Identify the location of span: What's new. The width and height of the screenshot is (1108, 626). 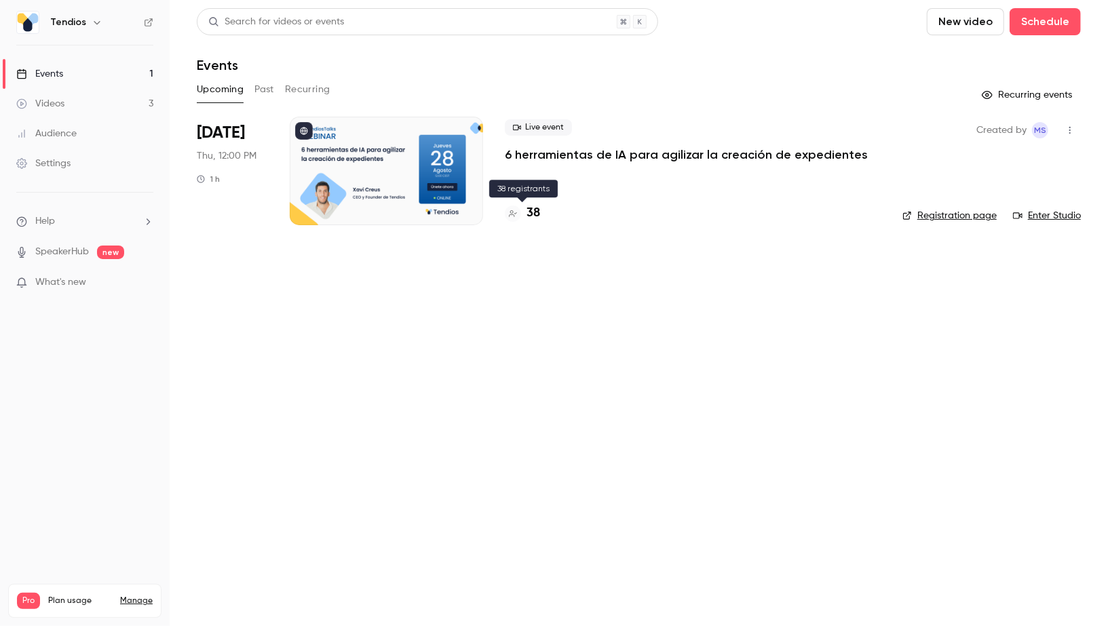
(60, 282).